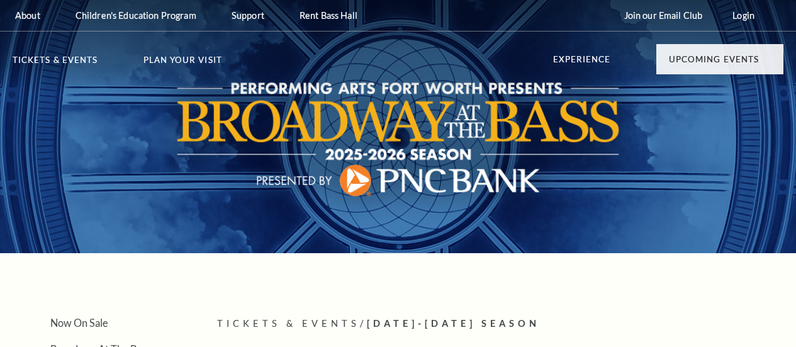 Image resolution: width=796 pixels, height=347 pixels. What do you see at coordinates (328, 15) in the screenshot?
I see `p: Rent Bass Hall` at bounding box center [328, 15].